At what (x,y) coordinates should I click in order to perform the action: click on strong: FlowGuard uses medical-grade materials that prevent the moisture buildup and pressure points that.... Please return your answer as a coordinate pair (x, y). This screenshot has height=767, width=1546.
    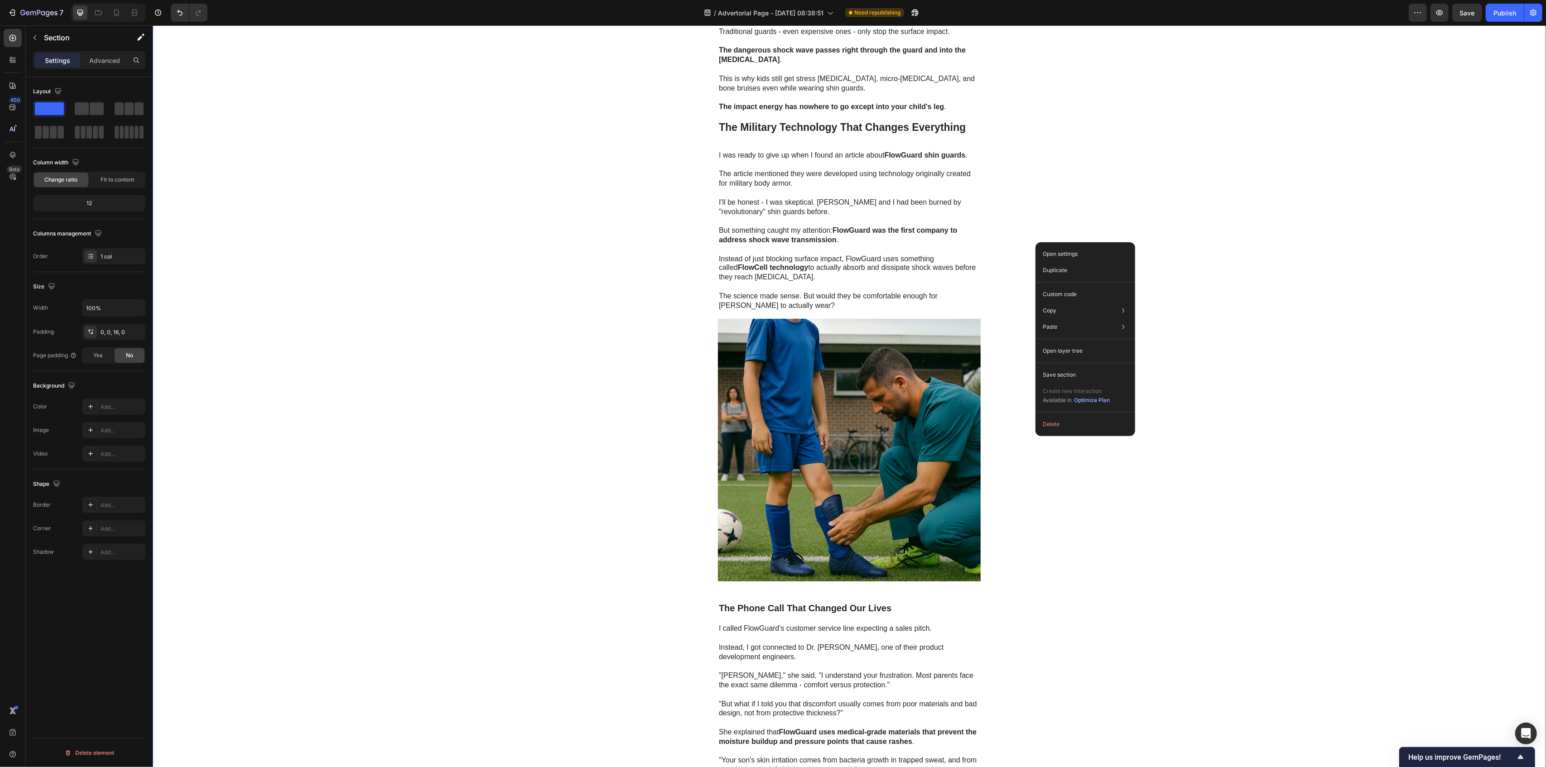
    Looking at the image, I should click on (695, 712).